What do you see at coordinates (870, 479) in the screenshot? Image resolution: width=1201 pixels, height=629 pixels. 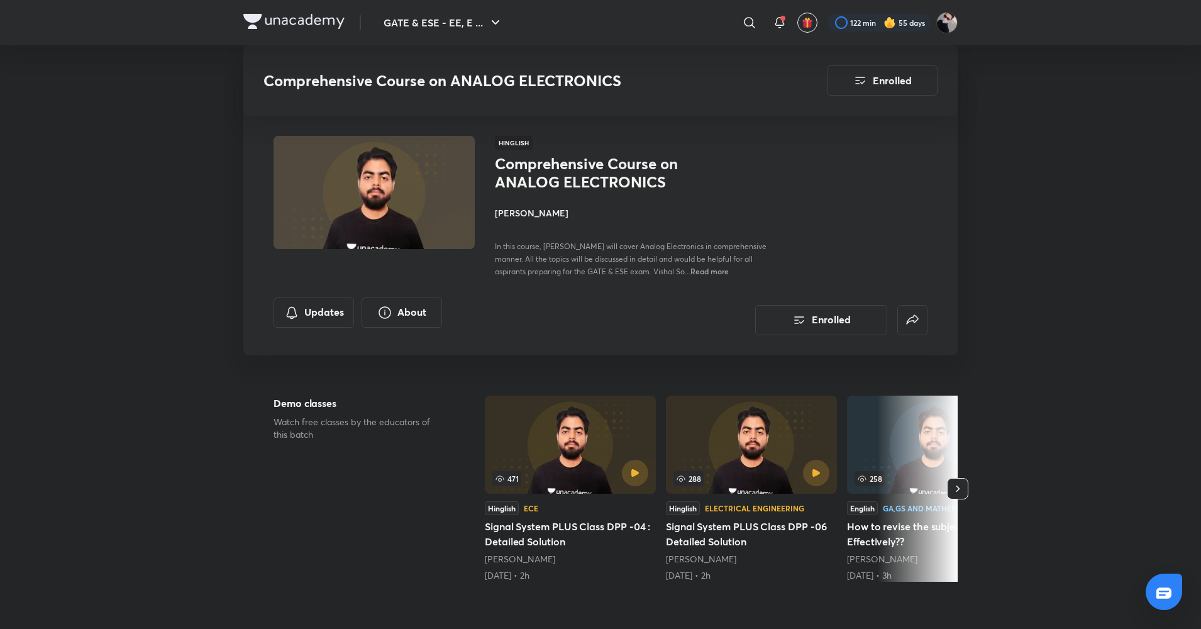 I see `span: 258` at bounding box center [870, 479].